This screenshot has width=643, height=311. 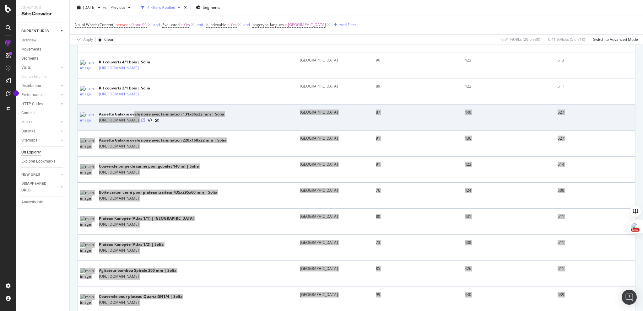 What do you see at coordinates (129, 62) in the screenshot?
I see `div: Kit couverts 4/1 bois | Solia` at bounding box center [129, 62].